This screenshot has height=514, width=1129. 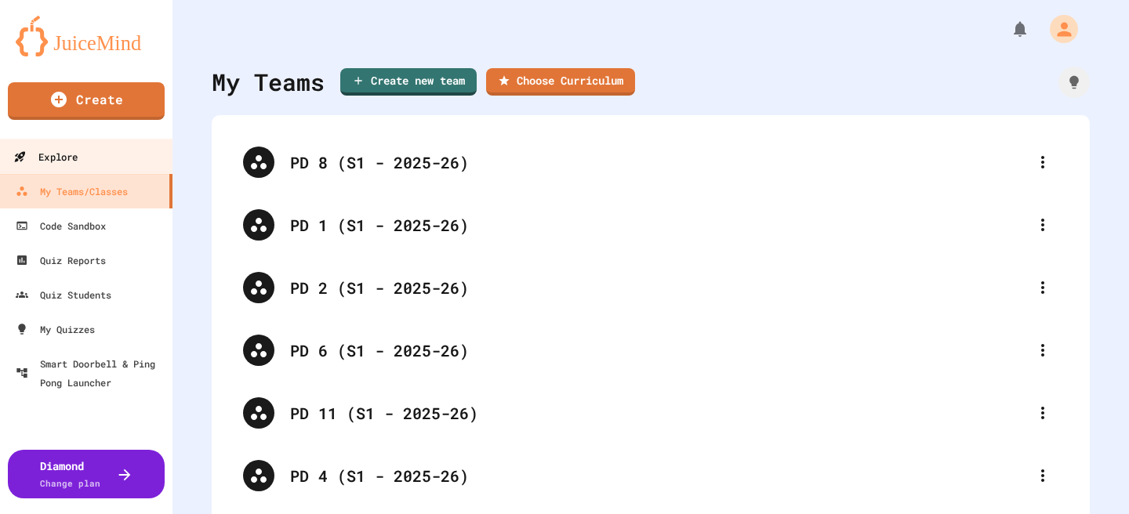 What do you see at coordinates (60, 260) in the screenshot?
I see `div: Quiz Reports` at bounding box center [60, 260].